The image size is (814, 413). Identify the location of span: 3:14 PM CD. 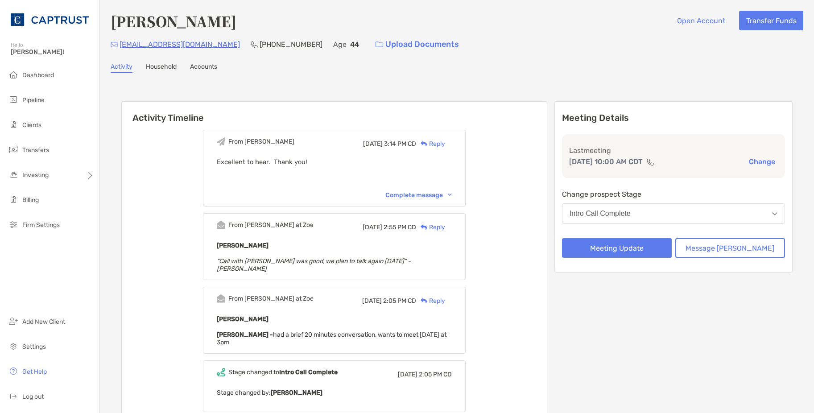
(400, 144).